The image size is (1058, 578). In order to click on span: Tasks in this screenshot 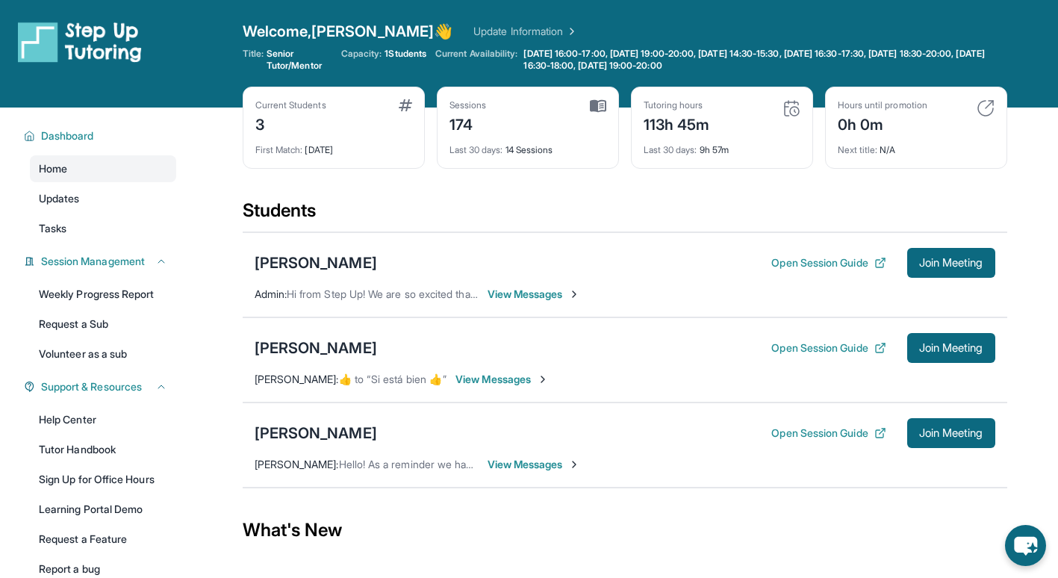, I will do `click(52, 228)`.